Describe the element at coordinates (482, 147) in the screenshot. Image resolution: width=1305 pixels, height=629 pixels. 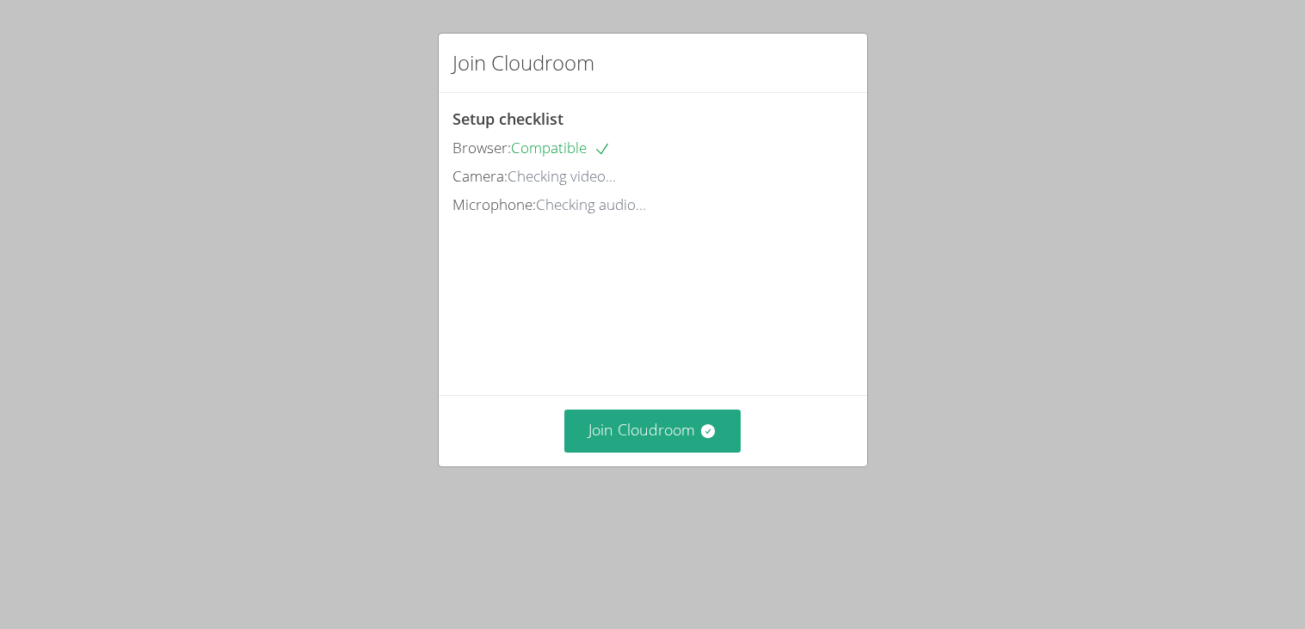
I see `span: Browser:` at that location.